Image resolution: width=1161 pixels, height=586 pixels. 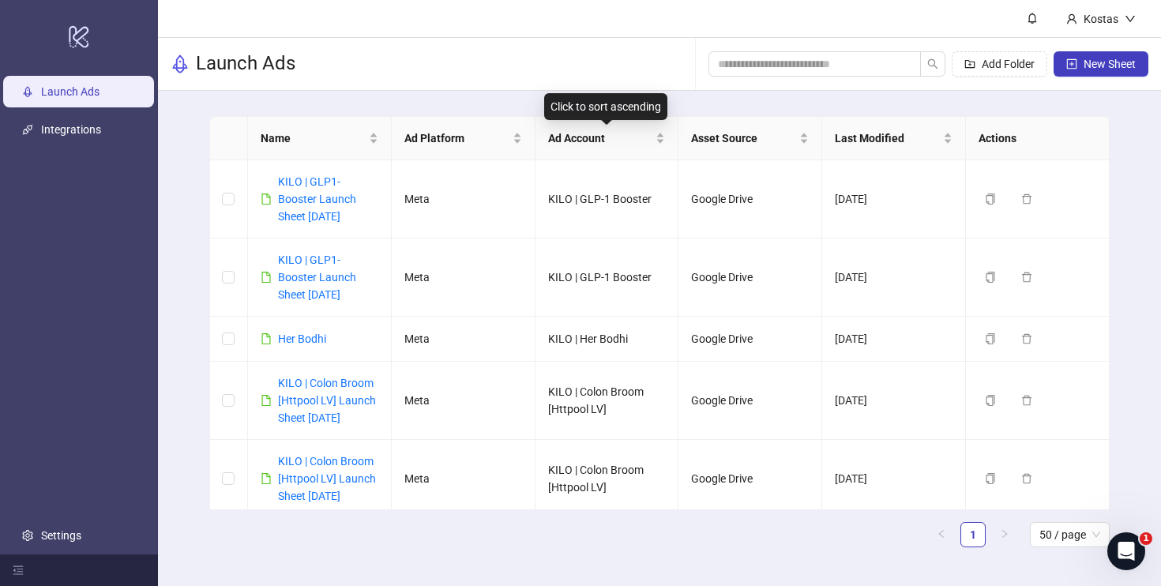 What do you see at coordinates (61, 535) in the screenshot?
I see `a: Settings` at bounding box center [61, 535].